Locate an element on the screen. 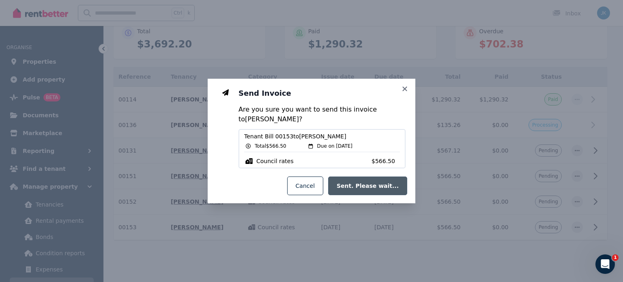 This screenshot has height=282, width=623. span: Total $566.50 is located at coordinates (270, 146).